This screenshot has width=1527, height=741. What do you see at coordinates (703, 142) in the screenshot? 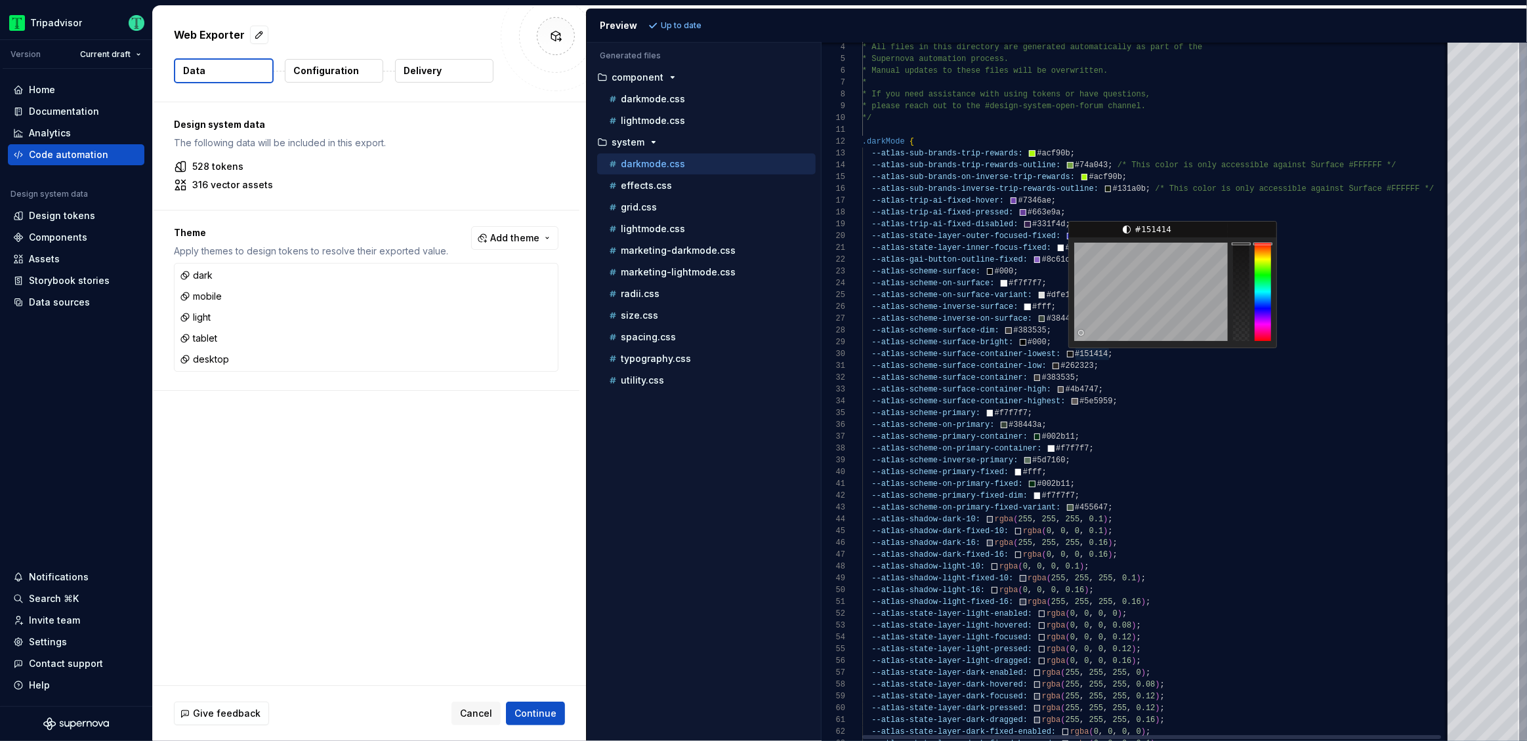
I see `button: system` at bounding box center [703, 142].